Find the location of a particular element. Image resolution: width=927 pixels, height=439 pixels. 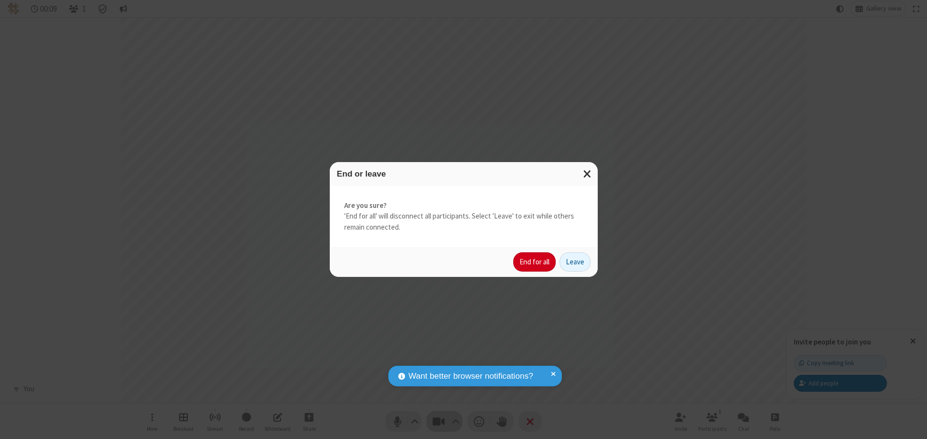

span: Want better browser notifications? is located at coordinates (471, 377).